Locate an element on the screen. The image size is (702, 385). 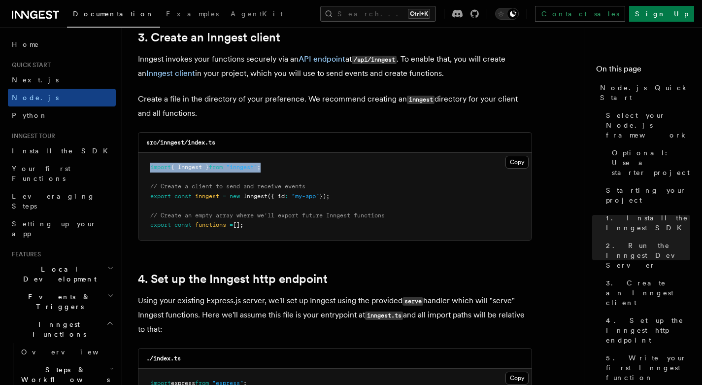
span: 5. Write your first Inngest function is located at coordinates (648, 368).